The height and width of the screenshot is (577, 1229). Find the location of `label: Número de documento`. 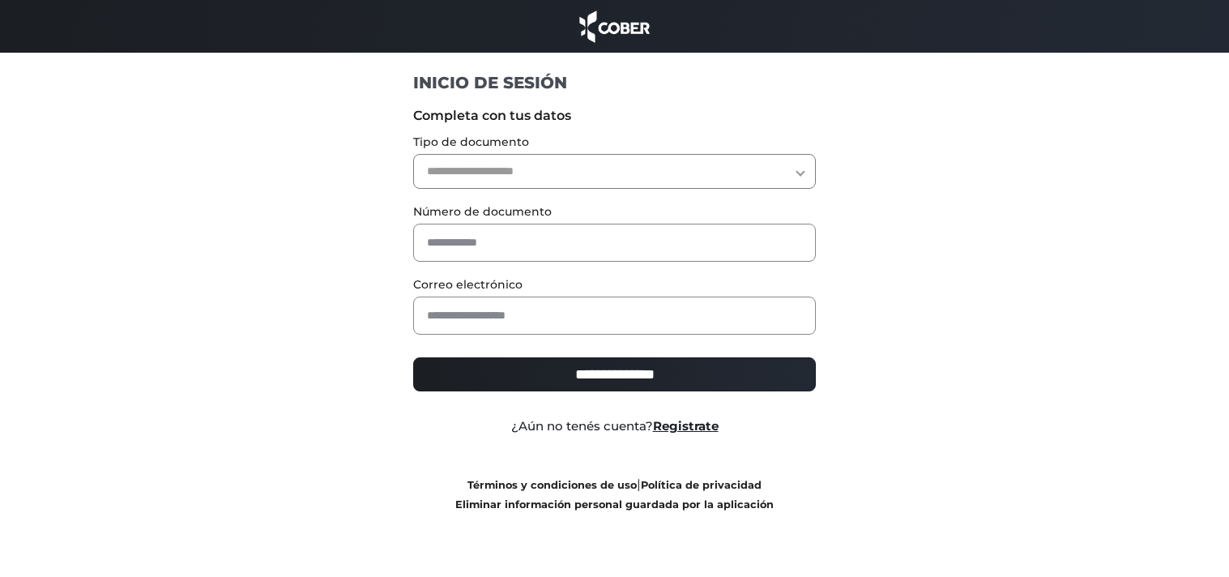

label: Número de documento is located at coordinates (614, 211).